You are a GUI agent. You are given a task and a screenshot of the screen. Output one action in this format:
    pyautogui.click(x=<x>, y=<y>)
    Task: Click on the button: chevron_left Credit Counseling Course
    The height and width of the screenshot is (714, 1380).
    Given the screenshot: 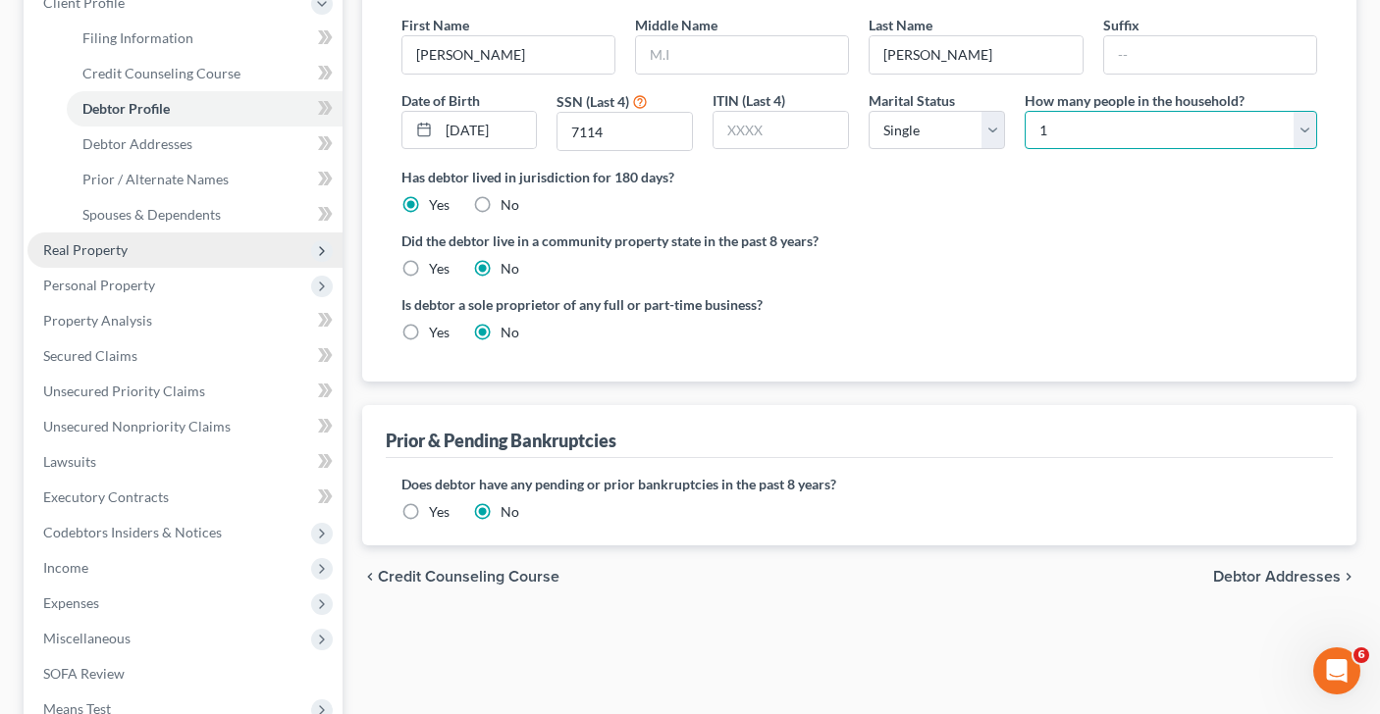 What is the action you would take?
    pyautogui.click(x=460, y=577)
    